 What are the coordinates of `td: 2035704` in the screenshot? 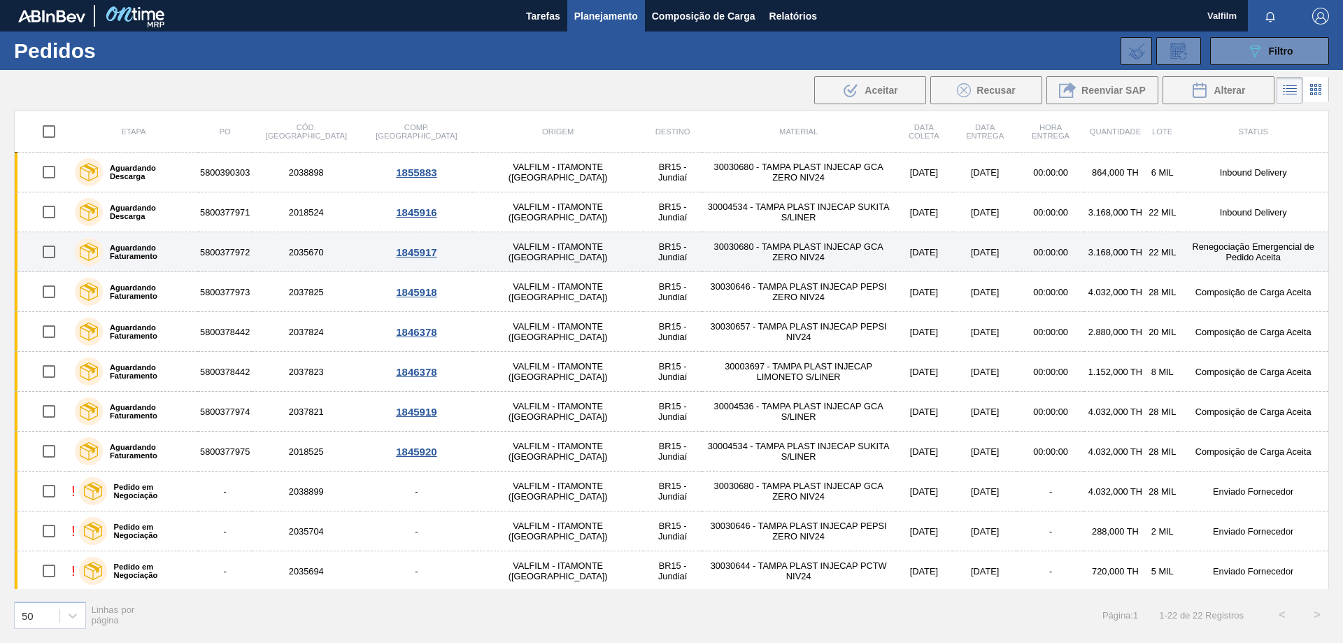 It's located at (306, 531).